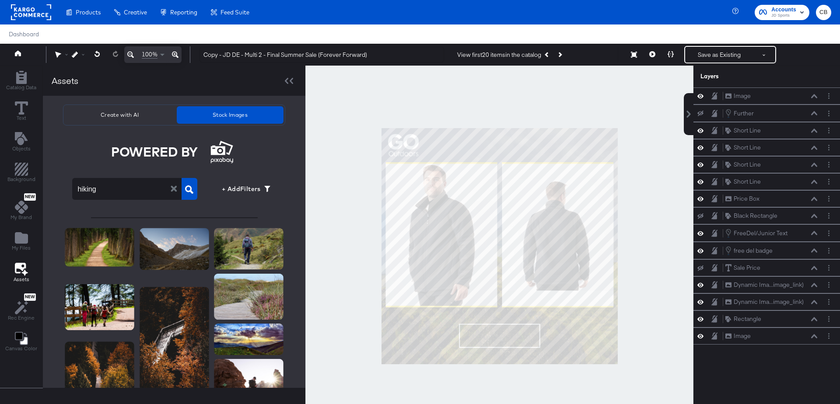  I want to click on button: NewRec Engine, so click(21, 307).